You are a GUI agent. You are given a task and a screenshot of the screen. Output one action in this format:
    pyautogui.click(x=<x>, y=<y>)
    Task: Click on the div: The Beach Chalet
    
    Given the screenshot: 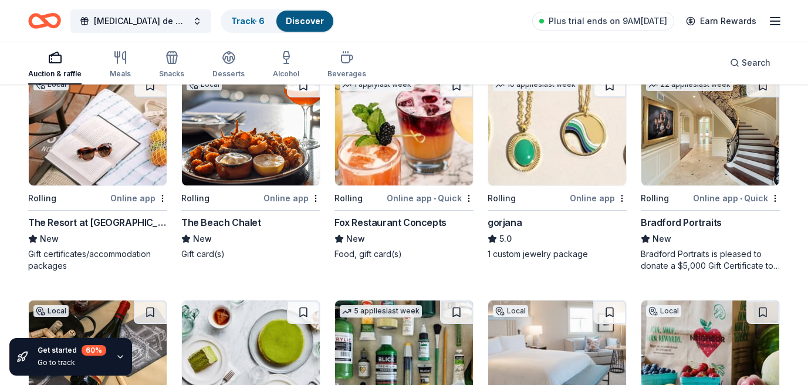 What is the action you would take?
    pyautogui.click(x=221, y=222)
    